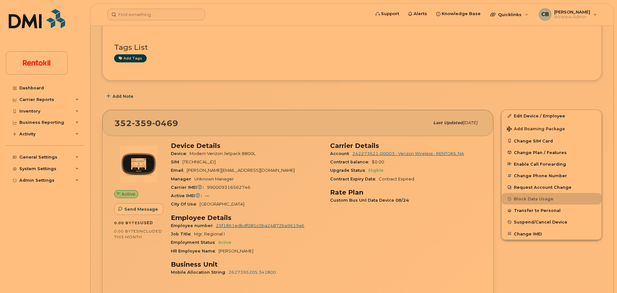 This screenshot has height=293, width=617. What do you see at coordinates (545, 14) in the screenshot?
I see `span: CB` at bounding box center [545, 14].